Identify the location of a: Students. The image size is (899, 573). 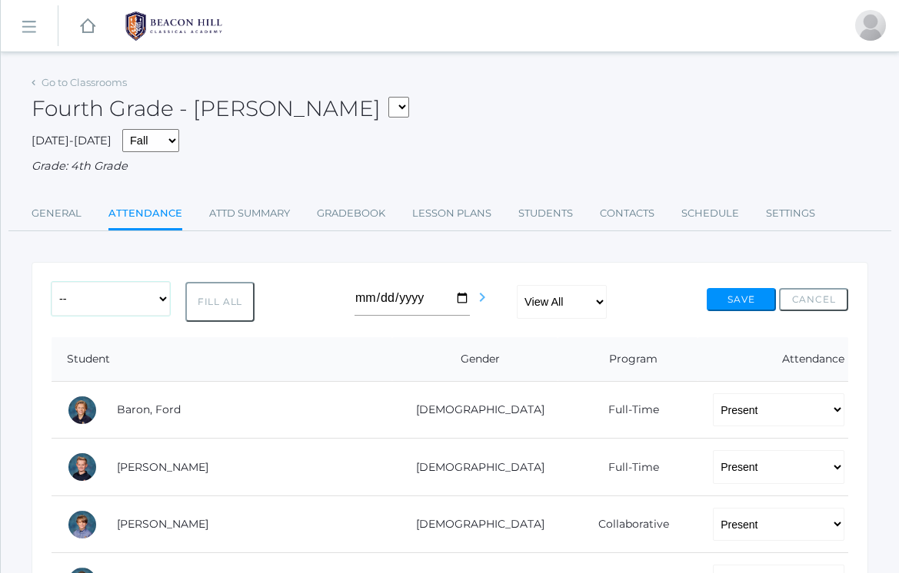
(545, 214).